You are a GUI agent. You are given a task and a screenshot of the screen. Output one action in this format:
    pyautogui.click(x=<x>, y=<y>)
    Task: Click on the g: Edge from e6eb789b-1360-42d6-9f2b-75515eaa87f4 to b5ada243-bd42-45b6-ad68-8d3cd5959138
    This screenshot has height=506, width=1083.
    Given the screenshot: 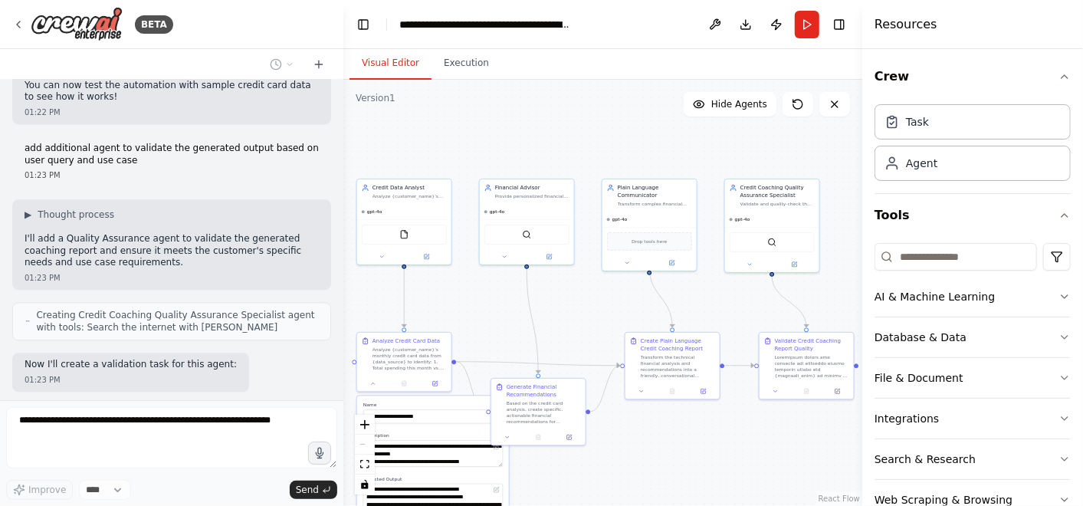 What is the action you would take?
    pyautogui.click(x=606, y=389)
    